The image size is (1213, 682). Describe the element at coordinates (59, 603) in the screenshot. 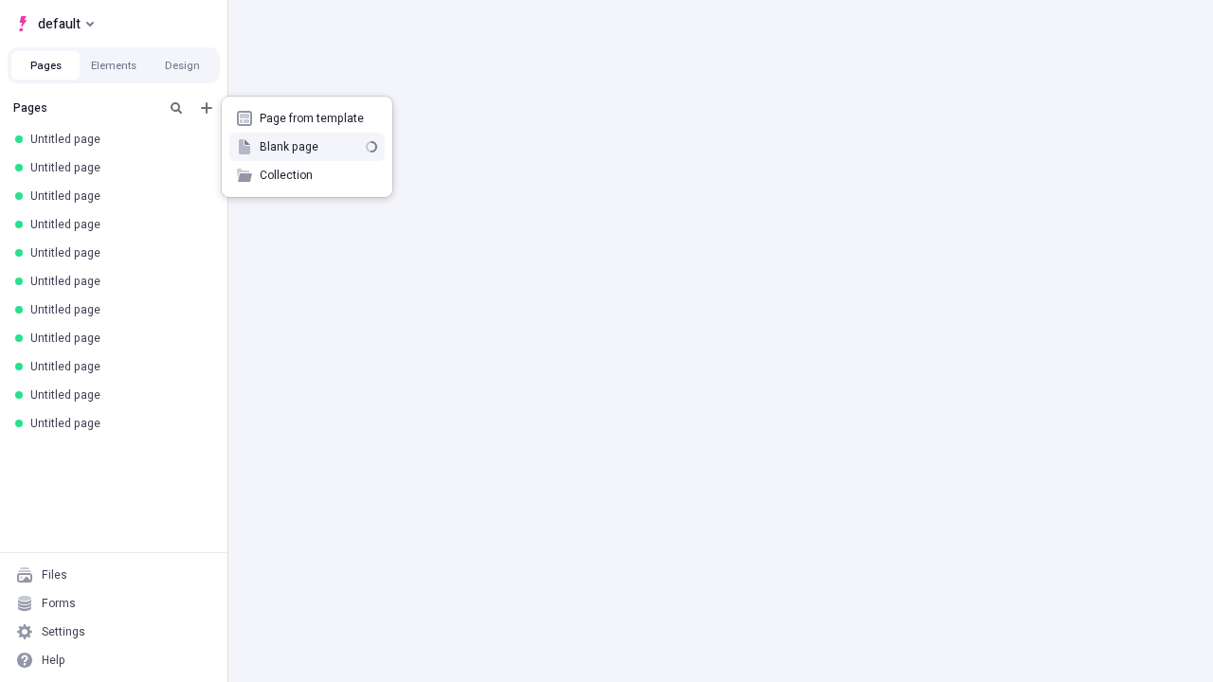

I see `div: Forms` at that location.